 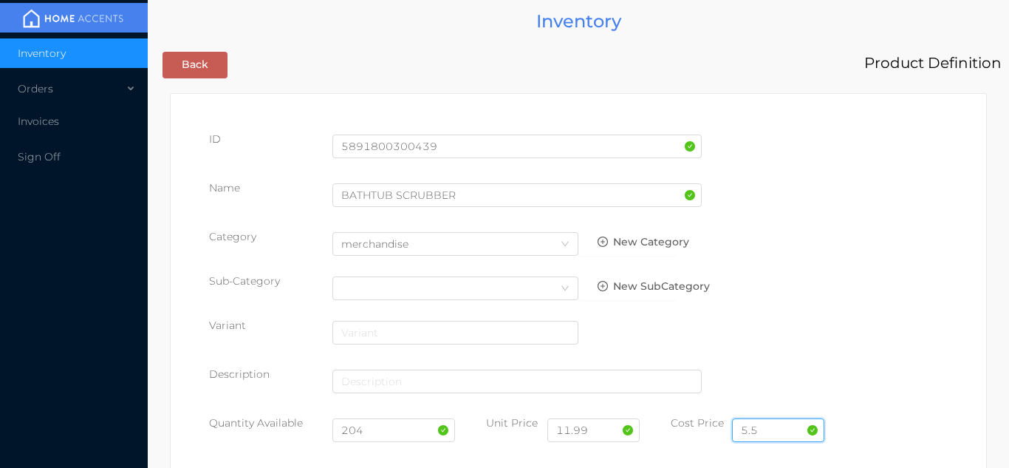 What do you see at coordinates (627, 287) in the screenshot?
I see `button: icon: plus-circle-oNew SubCategory` at bounding box center [627, 287].